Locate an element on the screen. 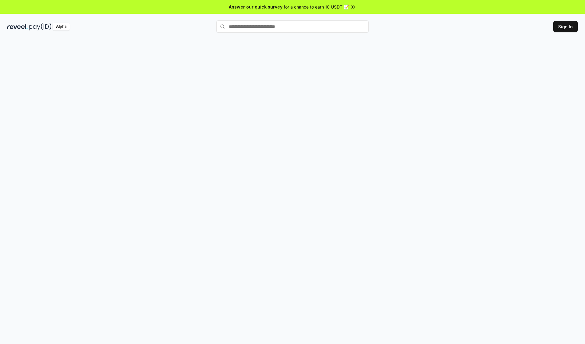 Image resolution: width=585 pixels, height=344 pixels. button: Sign In is located at coordinates (566, 27).